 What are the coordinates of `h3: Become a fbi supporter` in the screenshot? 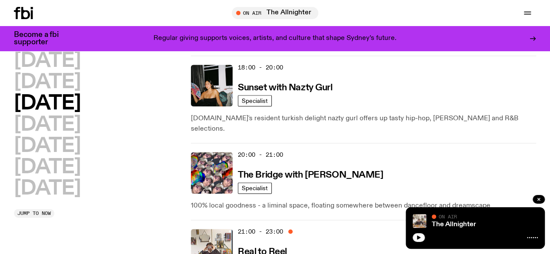 It's located at (42, 39).